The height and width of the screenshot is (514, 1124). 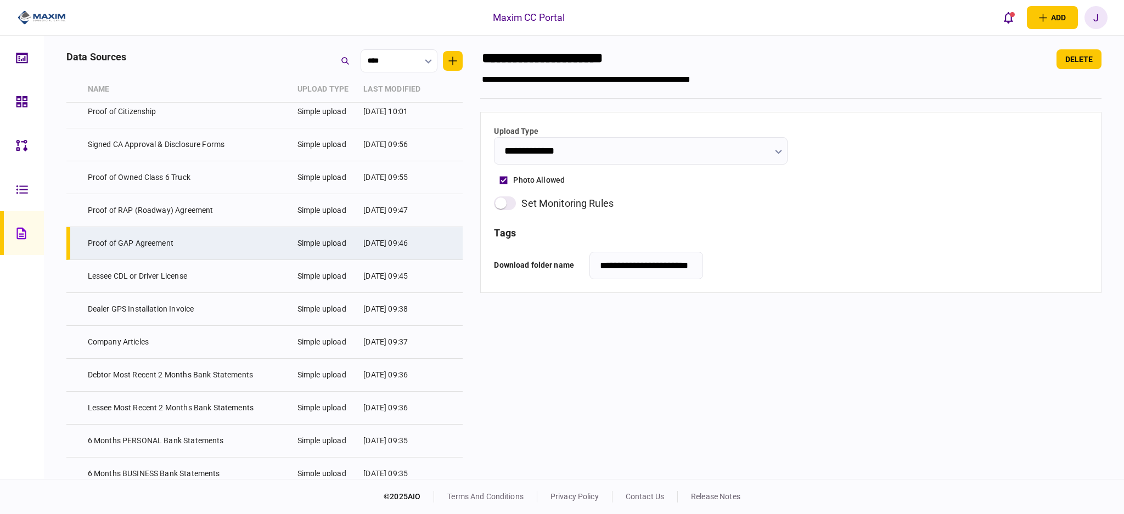 What do you see at coordinates (1008, 18) in the screenshot?
I see `button: open notifications list` at bounding box center [1008, 18].